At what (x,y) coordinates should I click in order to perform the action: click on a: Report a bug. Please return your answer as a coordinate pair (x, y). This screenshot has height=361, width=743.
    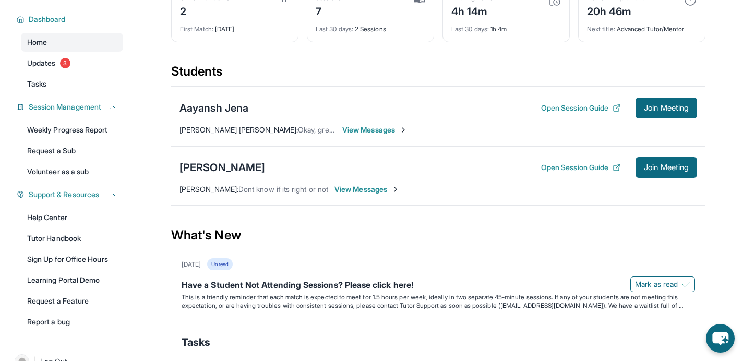
    Looking at the image, I should click on (72, 322).